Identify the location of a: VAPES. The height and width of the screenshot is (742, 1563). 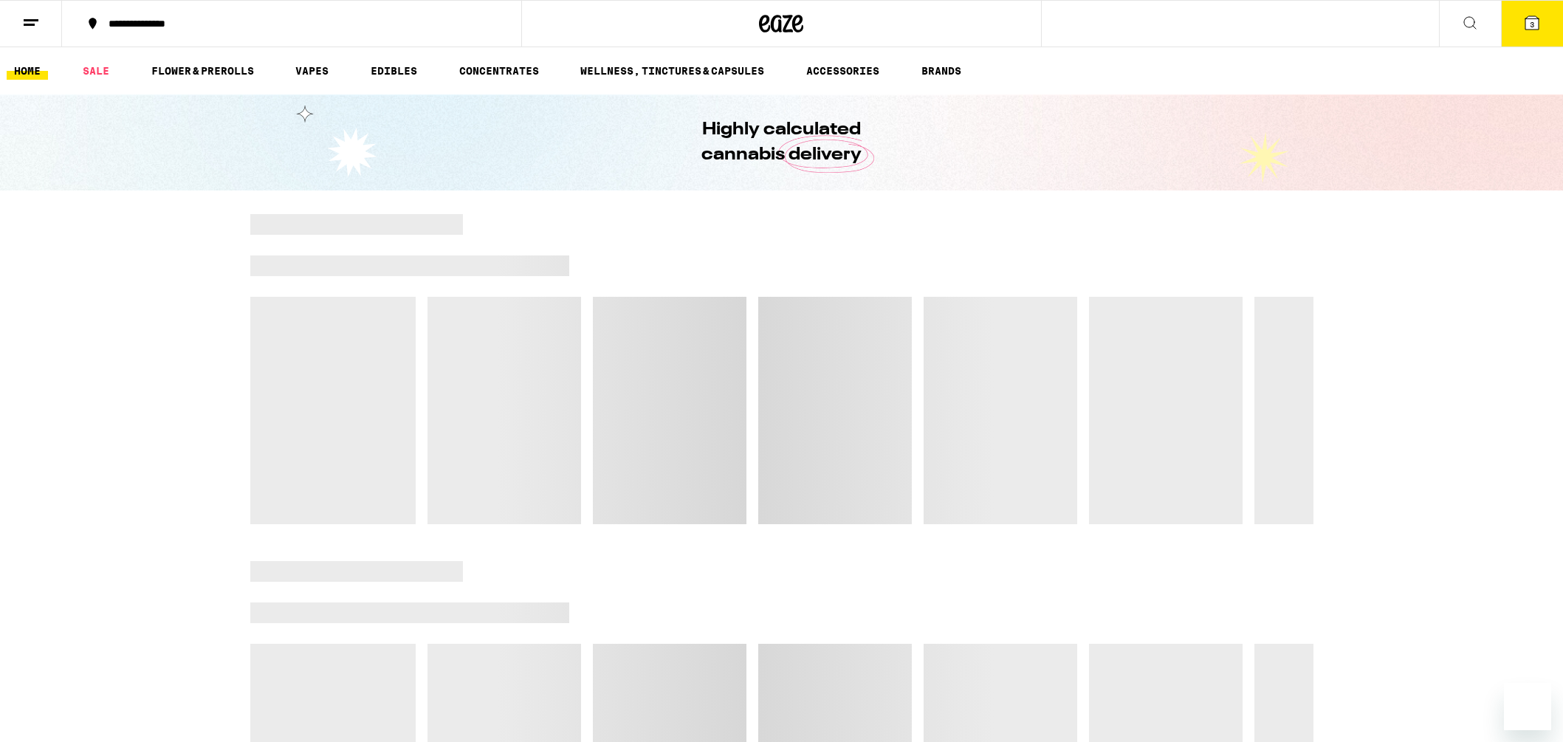
(311, 71).